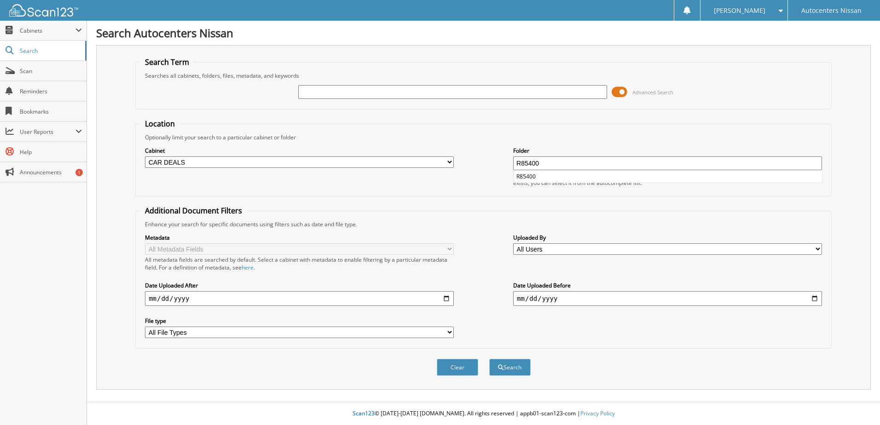 The image size is (880, 425). I want to click on span: User Reports, so click(47, 132).